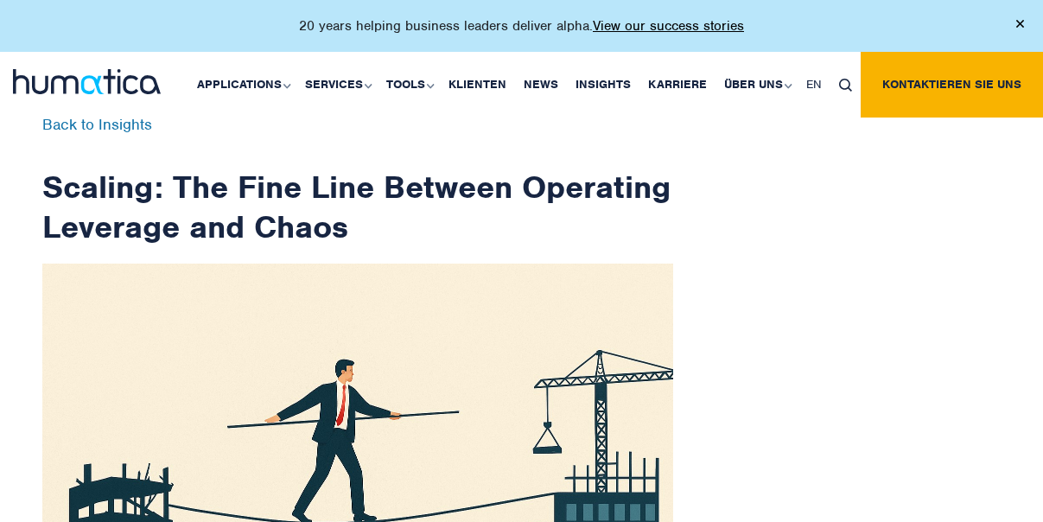 The image size is (1043, 522). What do you see at coordinates (668, 26) in the screenshot?
I see `a: View our success stories` at bounding box center [668, 26].